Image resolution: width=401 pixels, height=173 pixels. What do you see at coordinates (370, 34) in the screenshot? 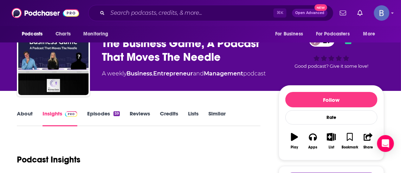
I see `span: More` at bounding box center [370, 34].